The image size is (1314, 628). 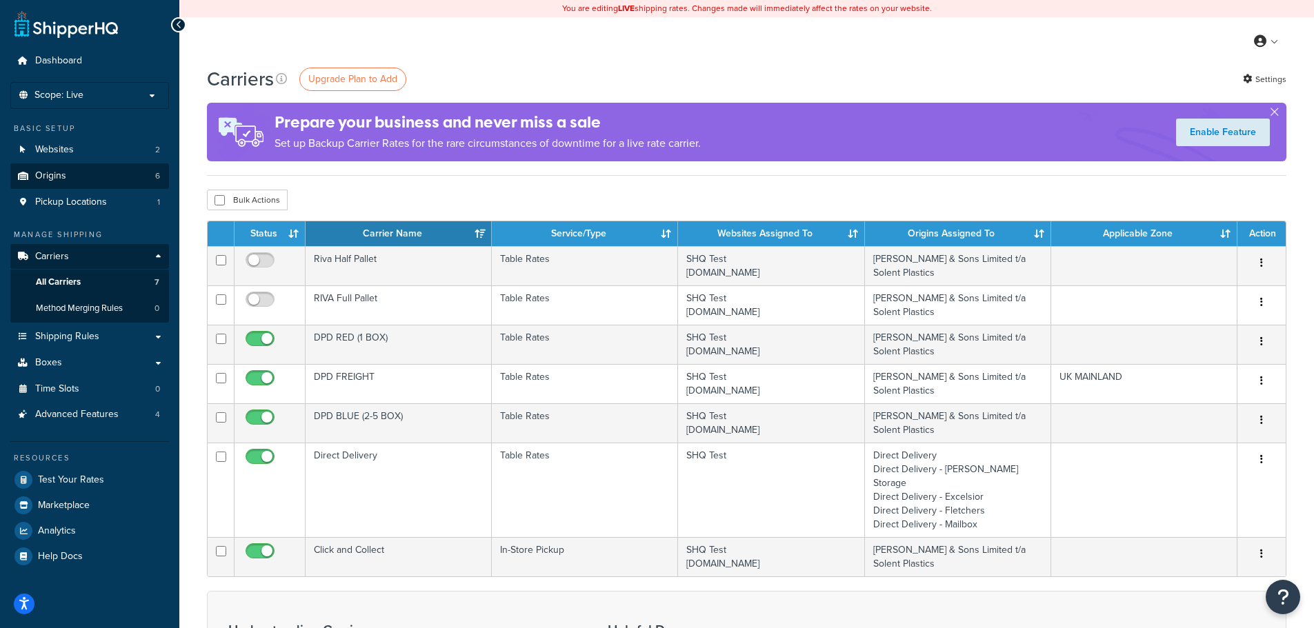 I want to click on a: Time Slots 0, so click(x=90, y=389).